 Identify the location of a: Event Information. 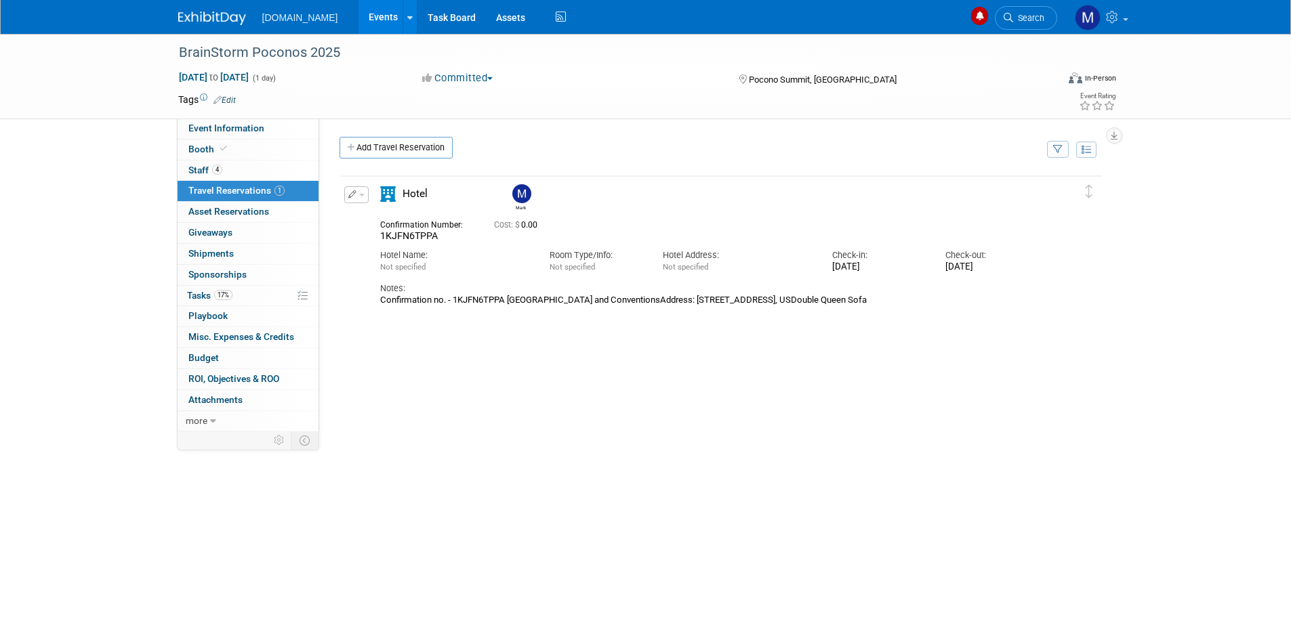
(248, 129).